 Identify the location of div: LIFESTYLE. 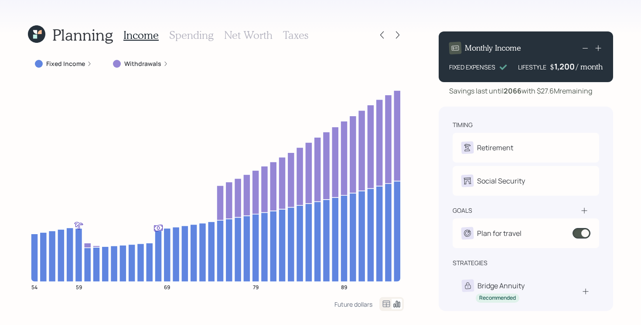
(532, 67).